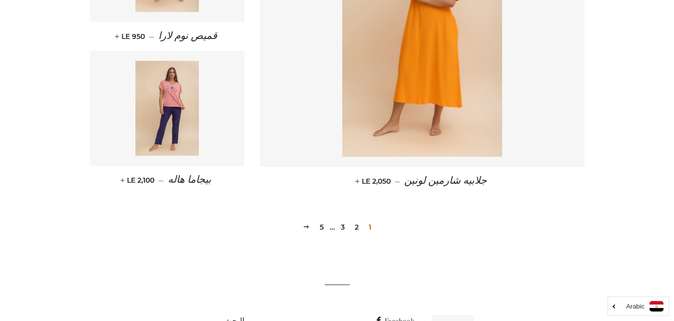  Describe the element at coordinates (445, 181) in the screenshot. I see `span: جلابيه شارمين لونين` at that location.